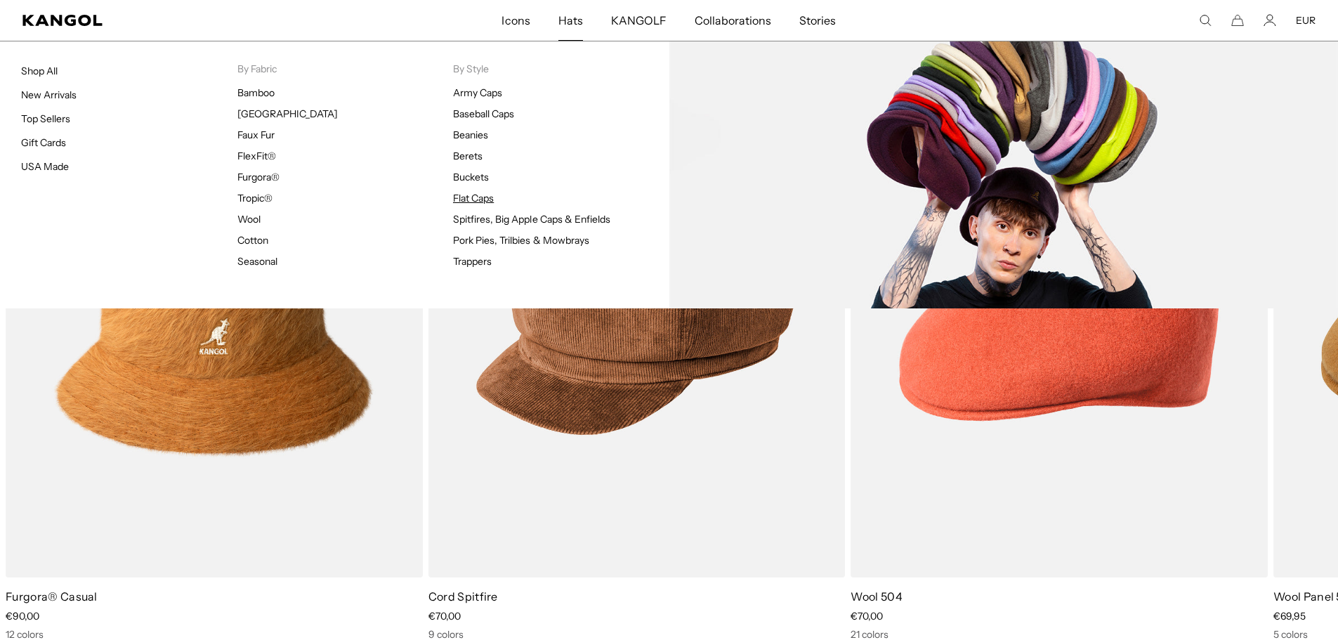 The height and width of the screenshot is (640, 1338). Describe the element at coordinates (214, 315) in the screenshot. I see `img: color-rustic-caramel` at that location.